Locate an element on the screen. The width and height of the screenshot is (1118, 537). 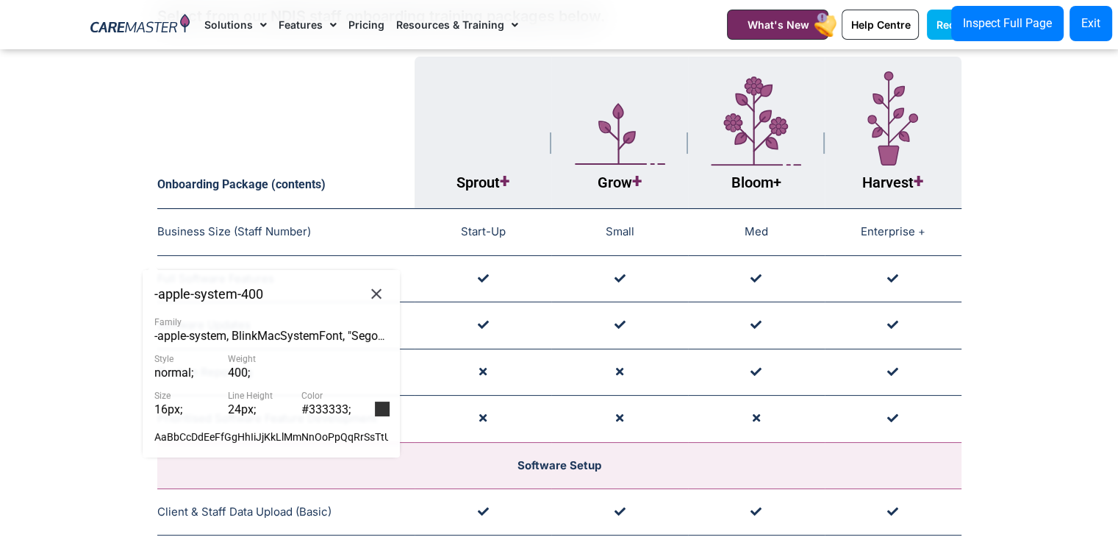
span: -apple-system - 400 is located at coordinates (209, 294).